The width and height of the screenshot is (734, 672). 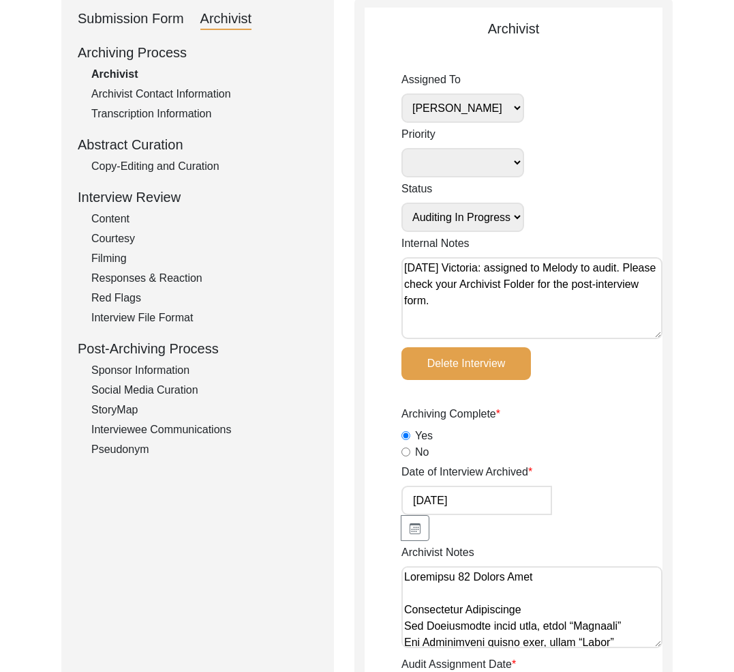 What do you see at coordinates (422, 452) in the screenshot?
I see `label: No` at bounding box center [422, 452].